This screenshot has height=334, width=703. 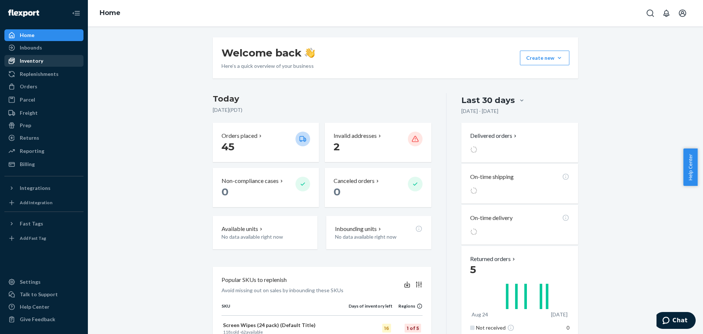 What do you see at coordinates (35, 188) in the screenshot?
I see `div: Integrations` at bounding box center [35, 188].